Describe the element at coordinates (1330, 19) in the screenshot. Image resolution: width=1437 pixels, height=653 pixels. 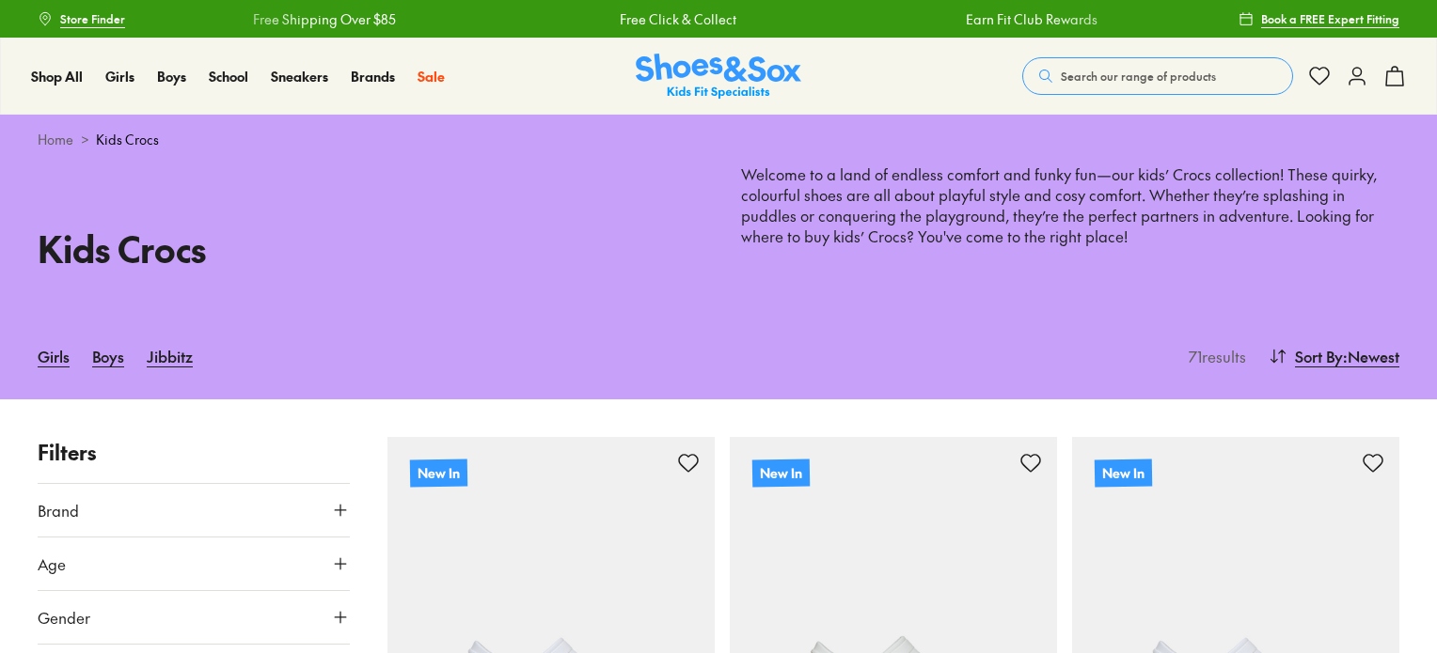
I see `span: Book a FREE Expert Fitting` at that location.